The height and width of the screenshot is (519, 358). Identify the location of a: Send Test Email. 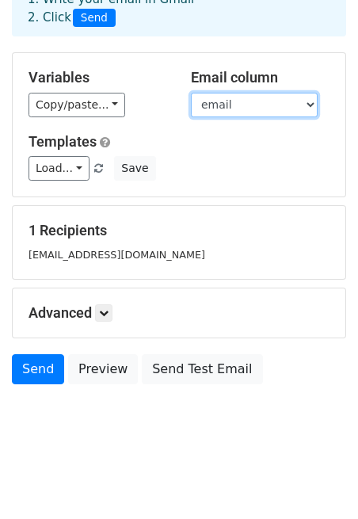
(202, 369).